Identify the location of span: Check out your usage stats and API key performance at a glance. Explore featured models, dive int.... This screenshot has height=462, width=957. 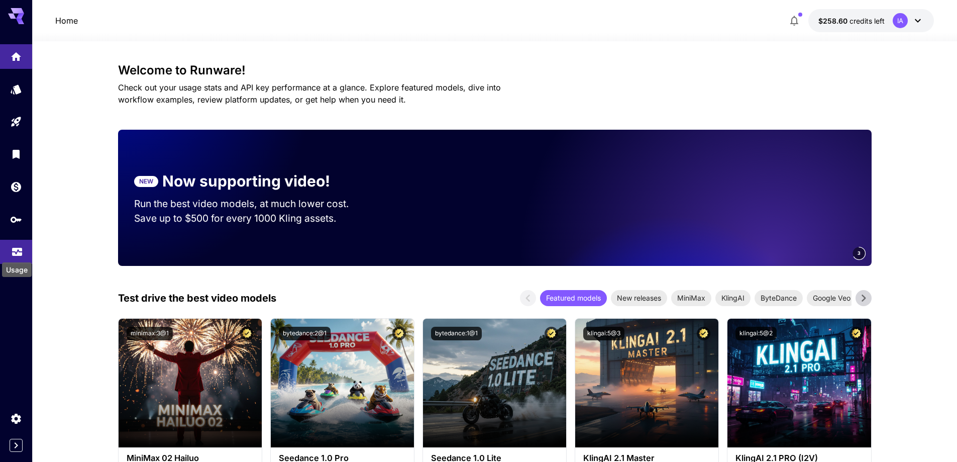
(309, 93).